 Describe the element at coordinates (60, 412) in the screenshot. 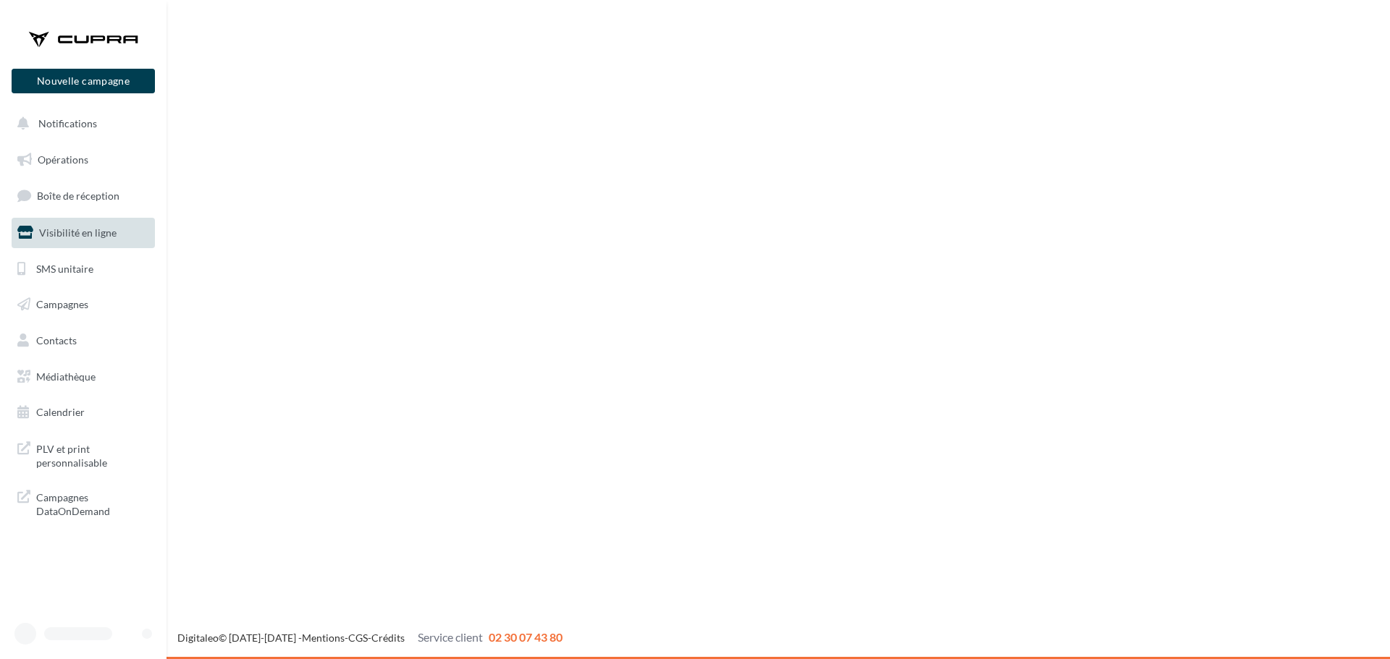

I see `span: Calendrier` at that location.